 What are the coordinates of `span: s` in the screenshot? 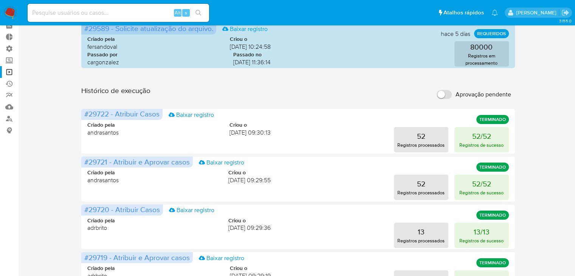 It's located at (186, 12).